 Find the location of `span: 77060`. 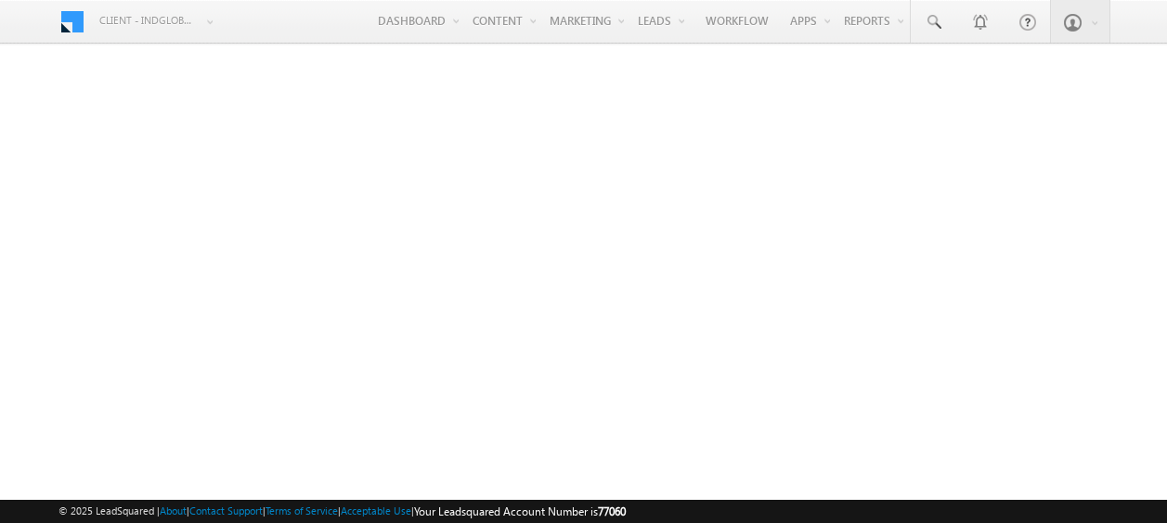

span: 77060 is located at coordinates (612, 511).